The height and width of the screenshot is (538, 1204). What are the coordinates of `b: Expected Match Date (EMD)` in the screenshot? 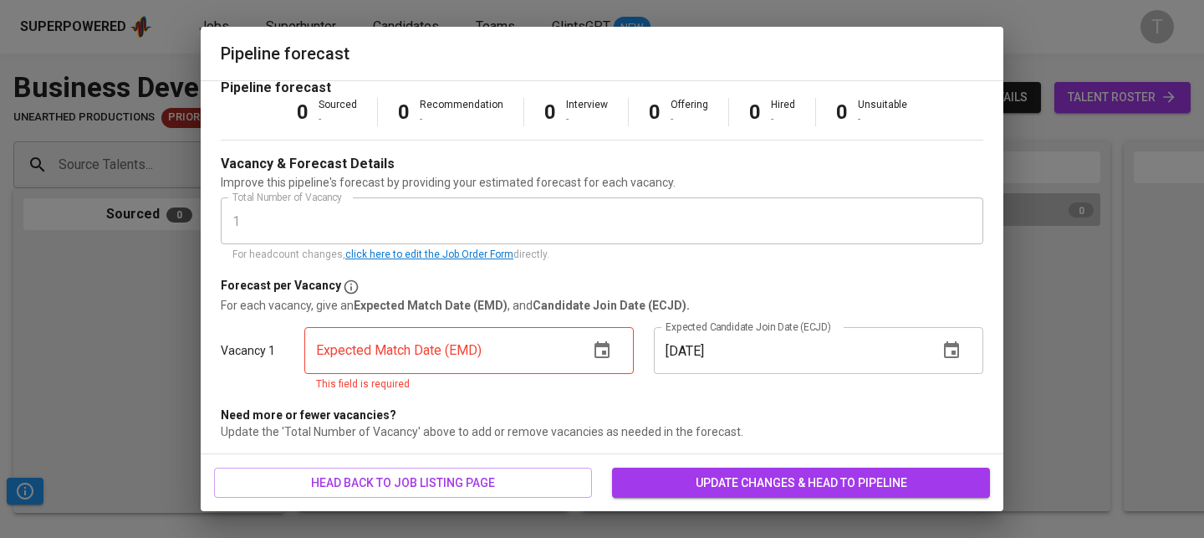 It's located at (431, 305).